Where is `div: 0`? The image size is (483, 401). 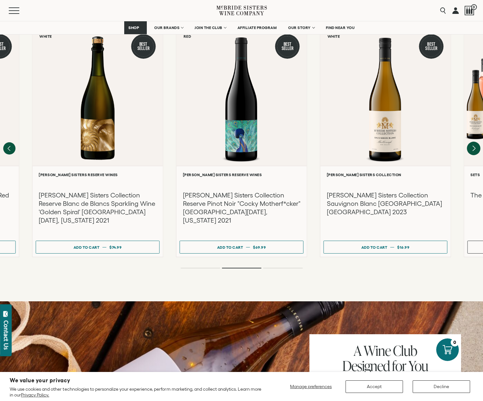
div: 0 is located at coordinates (455, 342).